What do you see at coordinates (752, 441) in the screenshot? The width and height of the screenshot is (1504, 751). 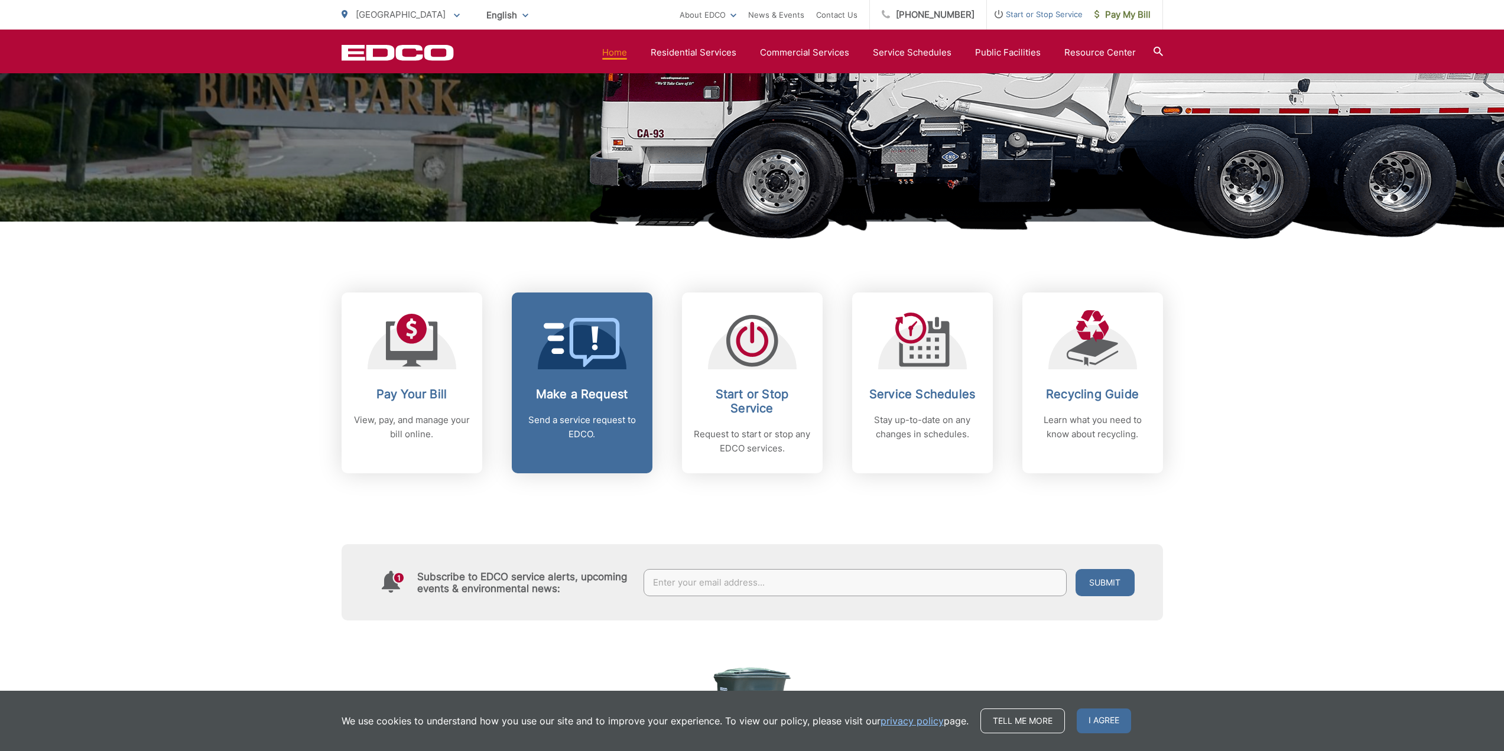 I see `p: Request to start or stop any EDCO services.` at bounding box center [752, 441].